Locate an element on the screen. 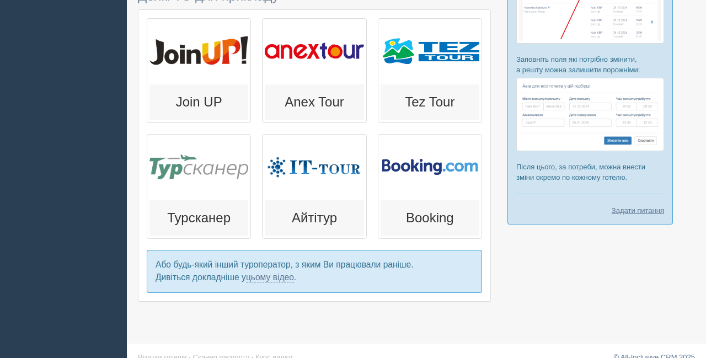  img: %D0%BF%D1%96%D0%B4%D0%B1%D1%96%D1%80%D0%BA%D0%B0-%D0%B0%D0%B2%D1%96%D0%B0-2-%D1%81%D1%80%D0%BC-%D... is located at coordinates (590, 114).